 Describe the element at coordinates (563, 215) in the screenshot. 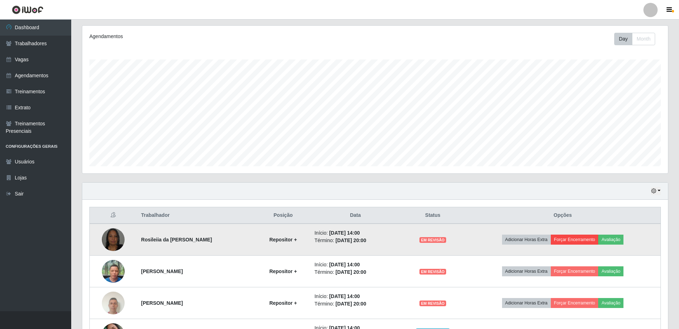

I see `th: Opções` at that location.